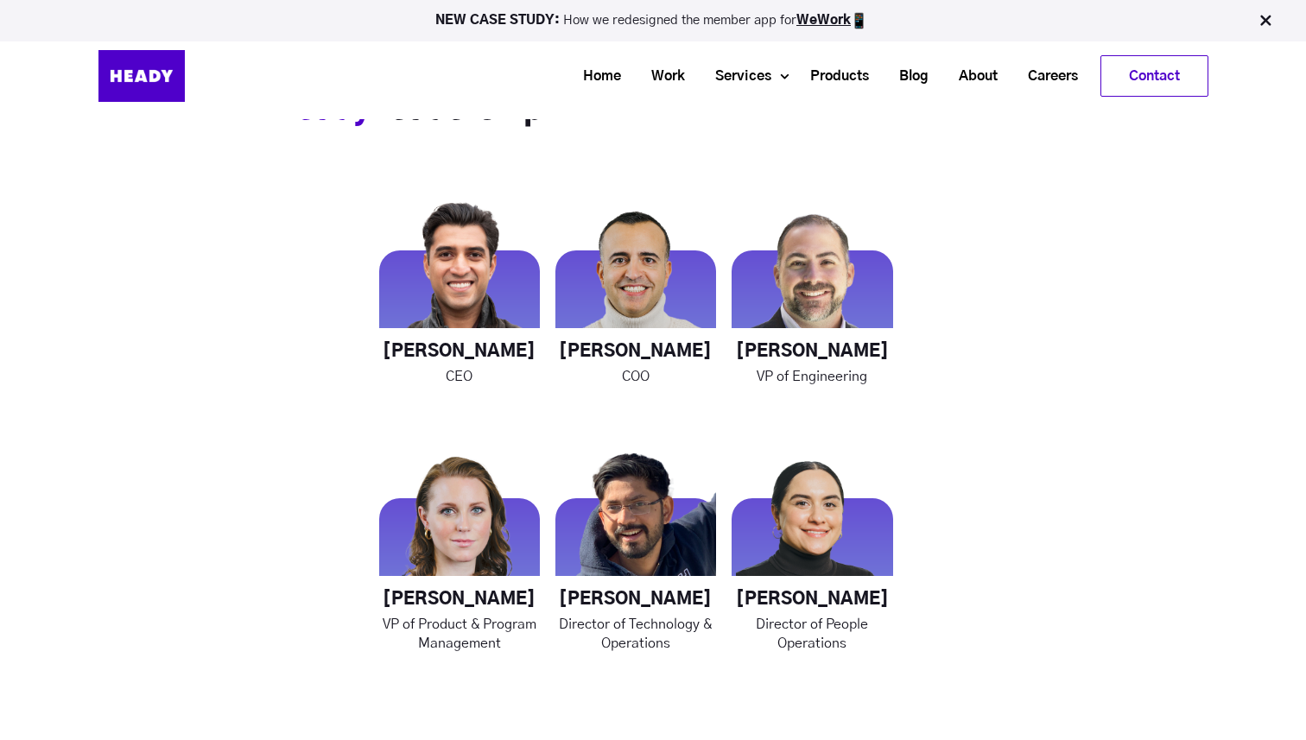 This screenshot has height=740, width=1306. What do you see at coordinates (1266, 21) in the screenshot?
I see `img: Close Bar` at bounding box center [1266, 21].